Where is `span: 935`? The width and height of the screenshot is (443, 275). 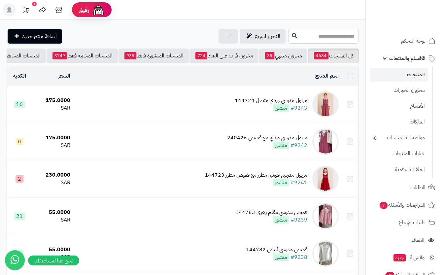 span: 935 is located at coordinates (130, 56).